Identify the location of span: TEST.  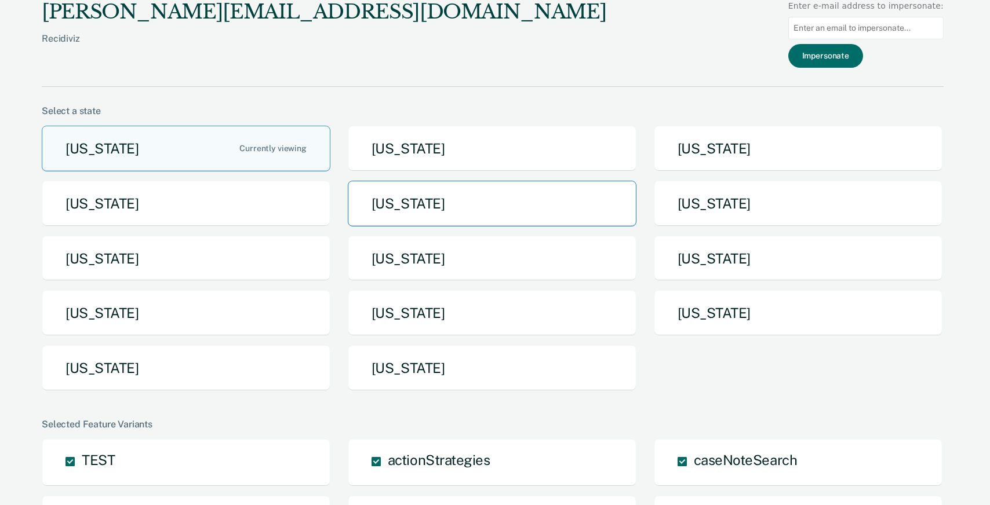
(98, 460).